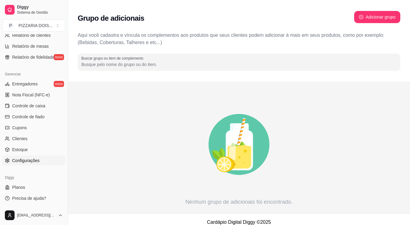 Image resolution: width=410 pixels, height=225 pixels. I want to click on span: Configurações, so click(26, 160).